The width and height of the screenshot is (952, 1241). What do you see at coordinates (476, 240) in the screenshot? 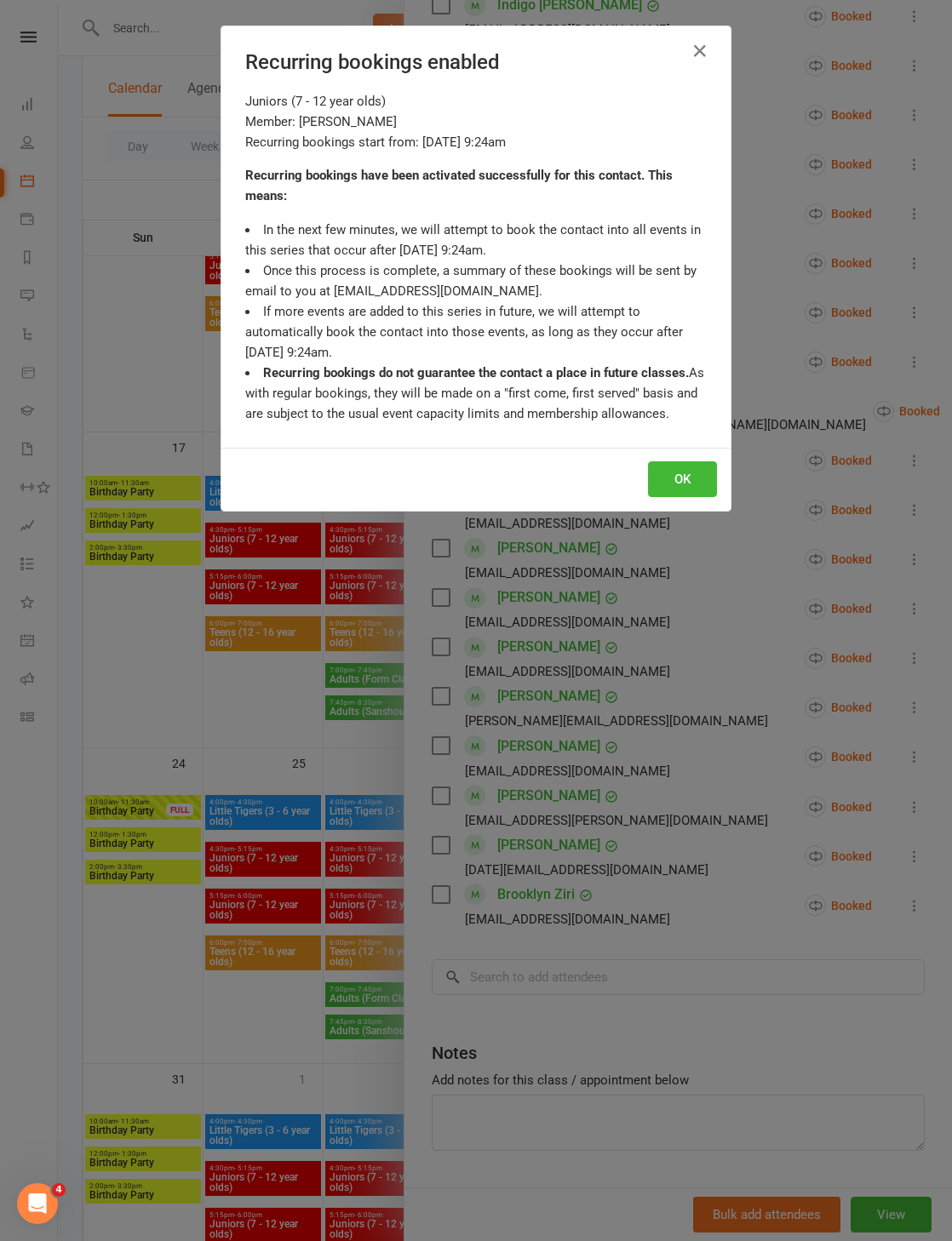
I see `li: In the next few minutes, we will attempt to book the contact into all events in this series that ...` at bounding box center [476, 240].